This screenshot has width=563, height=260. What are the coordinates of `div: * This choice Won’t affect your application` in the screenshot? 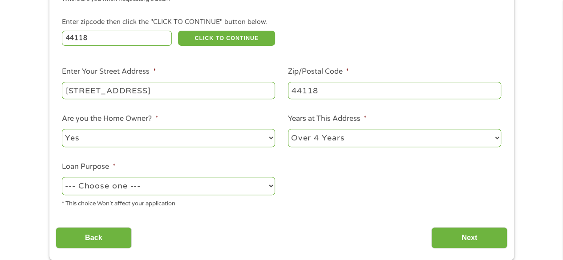 It's located at (168, 203).